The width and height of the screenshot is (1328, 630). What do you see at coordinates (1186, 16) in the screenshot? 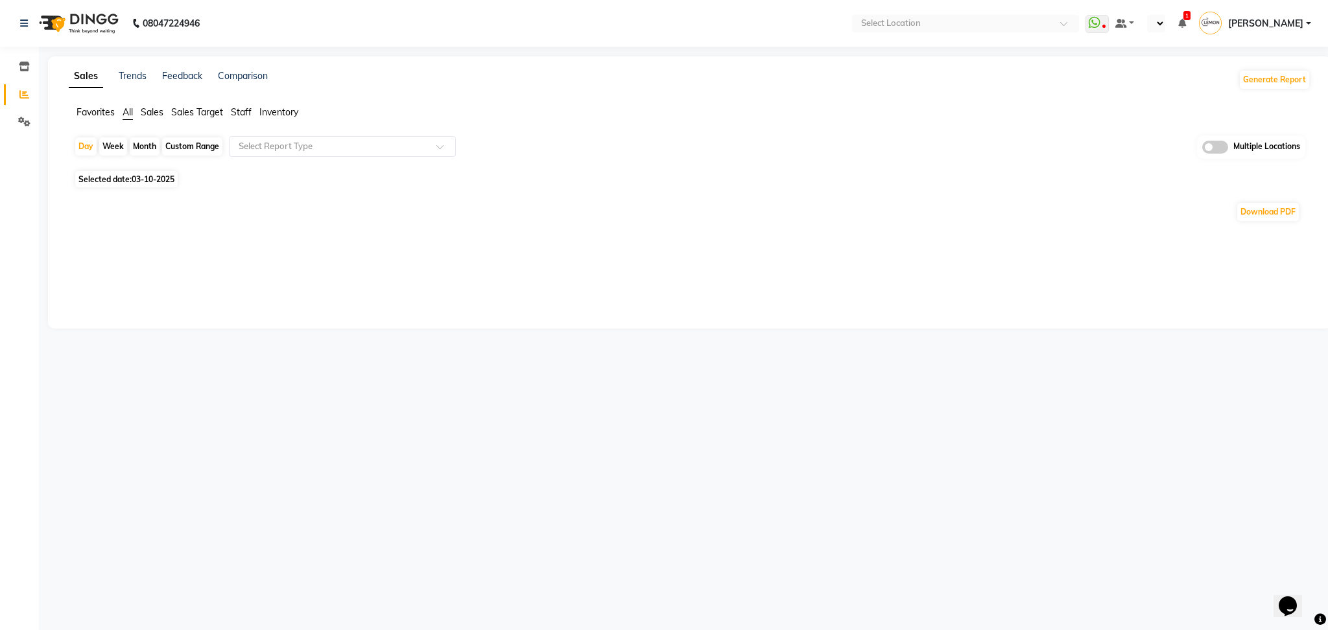
I see `span: 1` at bounding box center [1186, 16].